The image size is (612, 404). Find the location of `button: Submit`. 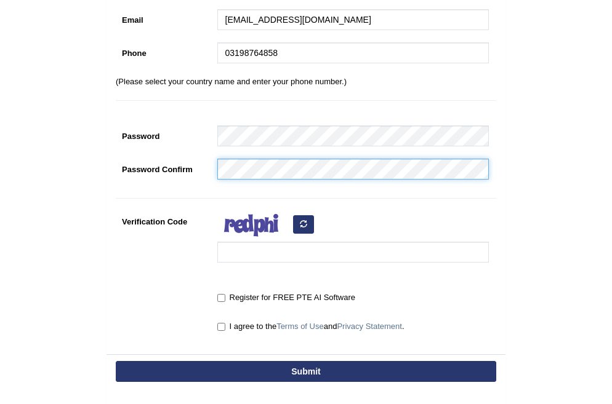

button: Submit is located at coordinates (306, 372).